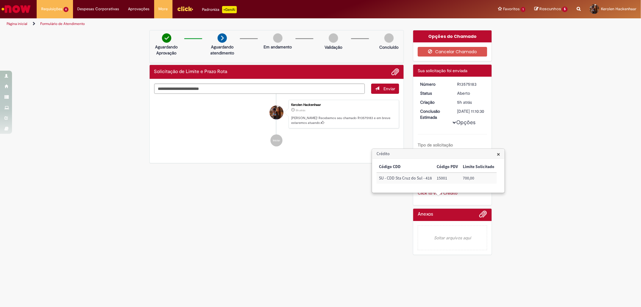  Describe the element at coordinates (438, 154) in the screenshot. I see `h3: Crédito` at that location.